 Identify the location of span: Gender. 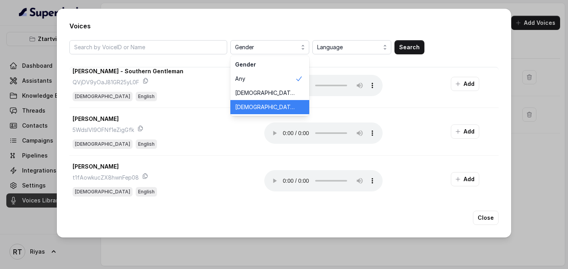
(271, 47).